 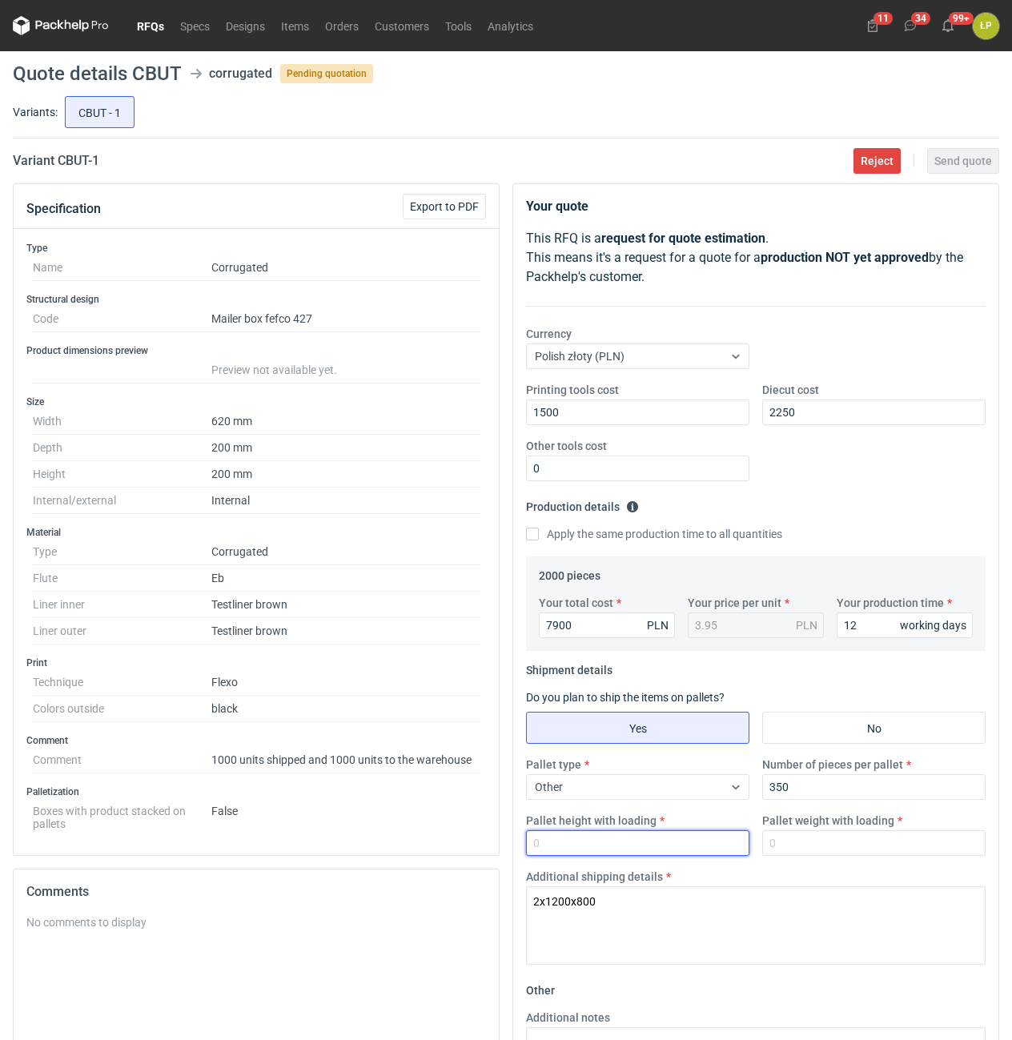 I want to click on a: Analytics, so click(x=510, y=26).